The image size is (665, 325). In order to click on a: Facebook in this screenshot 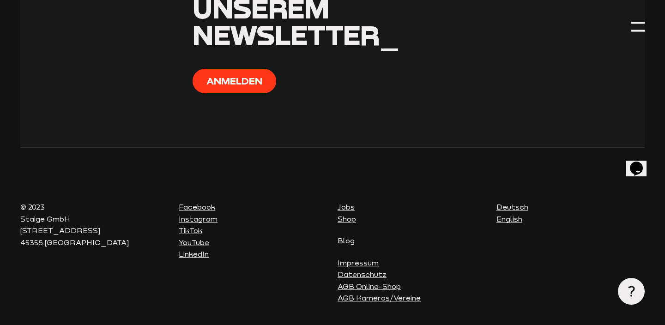, I will do `click(197, 207)`.